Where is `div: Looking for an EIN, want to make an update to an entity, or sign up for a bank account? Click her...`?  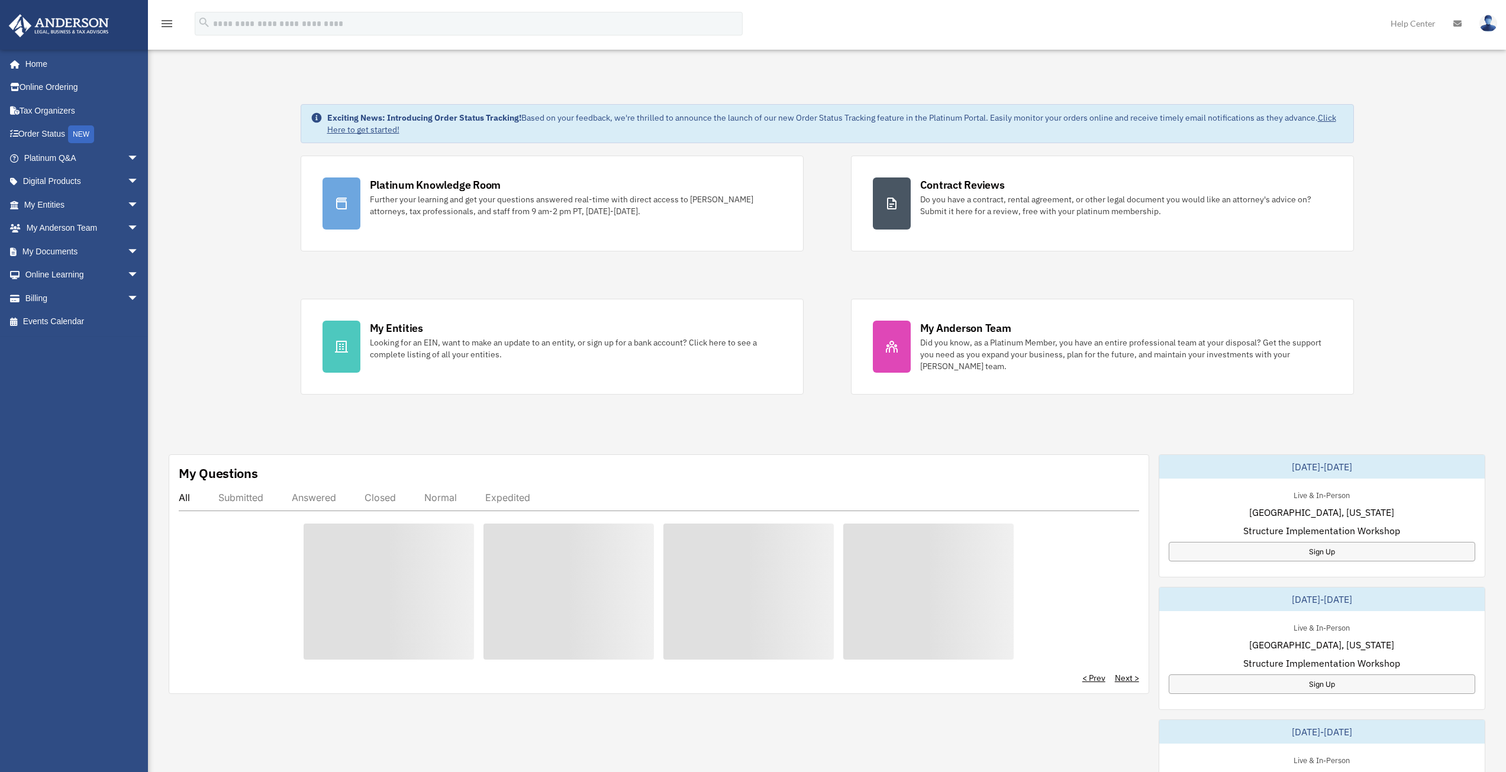
div: Looking for an EIN, want to make an update to an entity, or sign up for a bank account? Click her... is located at coordinates (576, 349).